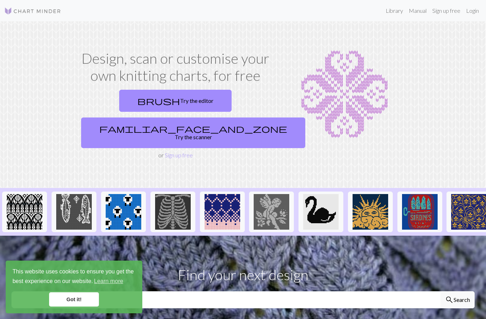 The width and height of the screenshot is (486, 319). Describe the element at coordinates (123, 212) in the screenshot. I see `img: Sheep socks` at that location.